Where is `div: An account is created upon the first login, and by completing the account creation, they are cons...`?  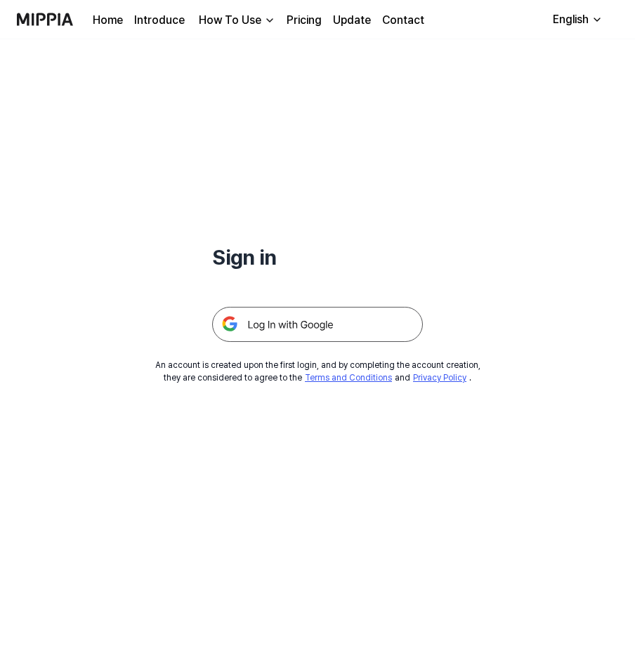
div: An account is created upon the first login, and by completing the account creation, they are cons... is located at coordinates (317, 371).